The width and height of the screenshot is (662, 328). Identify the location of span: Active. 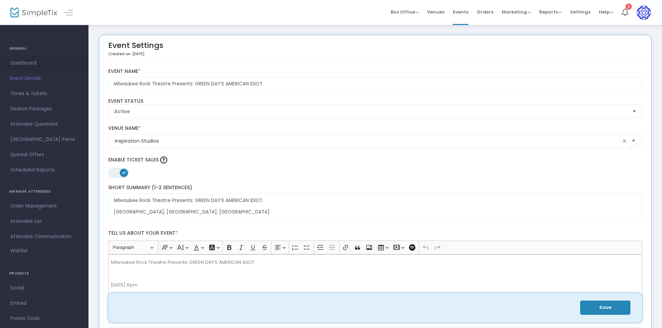
(371, 111).